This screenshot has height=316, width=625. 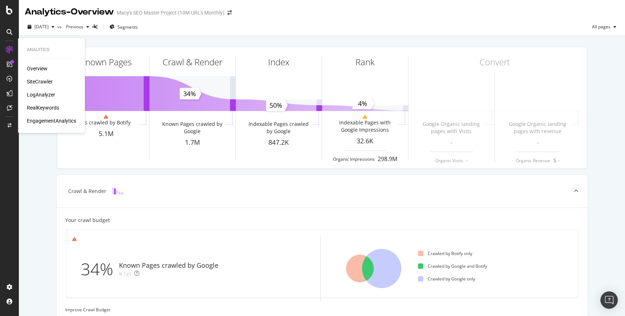 What do you see at coordinates (127, 274) in the screenshot?
I see `div: 1pt` at bounding box center [127, 274].